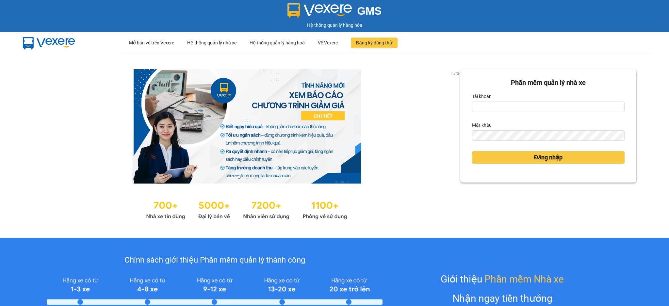 The width and height of the screenshot is (669, 306). Describe the element at coordinates (374, 43) in the screenshot. I see `span: Đăng ký dùng thử` at that location.